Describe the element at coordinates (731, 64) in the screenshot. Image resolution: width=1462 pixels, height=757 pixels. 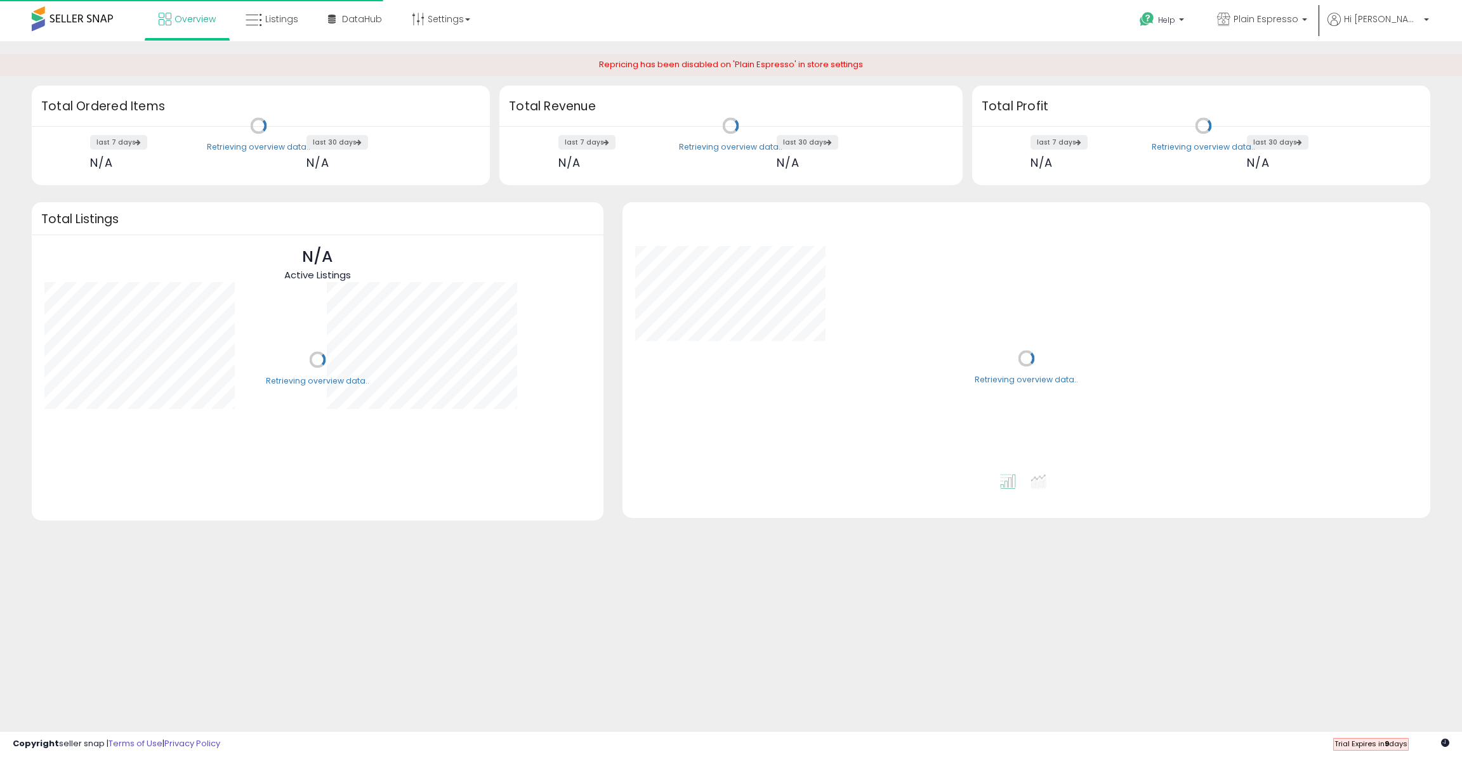
I see `span: Repricing has been disabled on 'Plain Espresso' in store settings` at that location.